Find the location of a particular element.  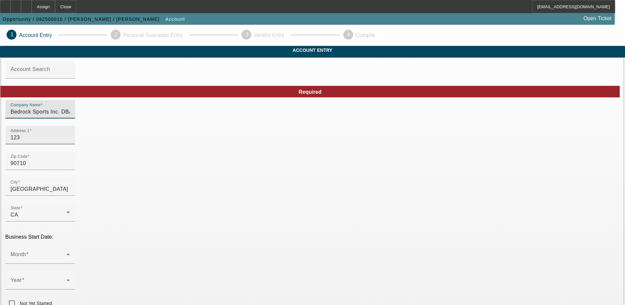

p: Compile is located at coordinates (366, 35).